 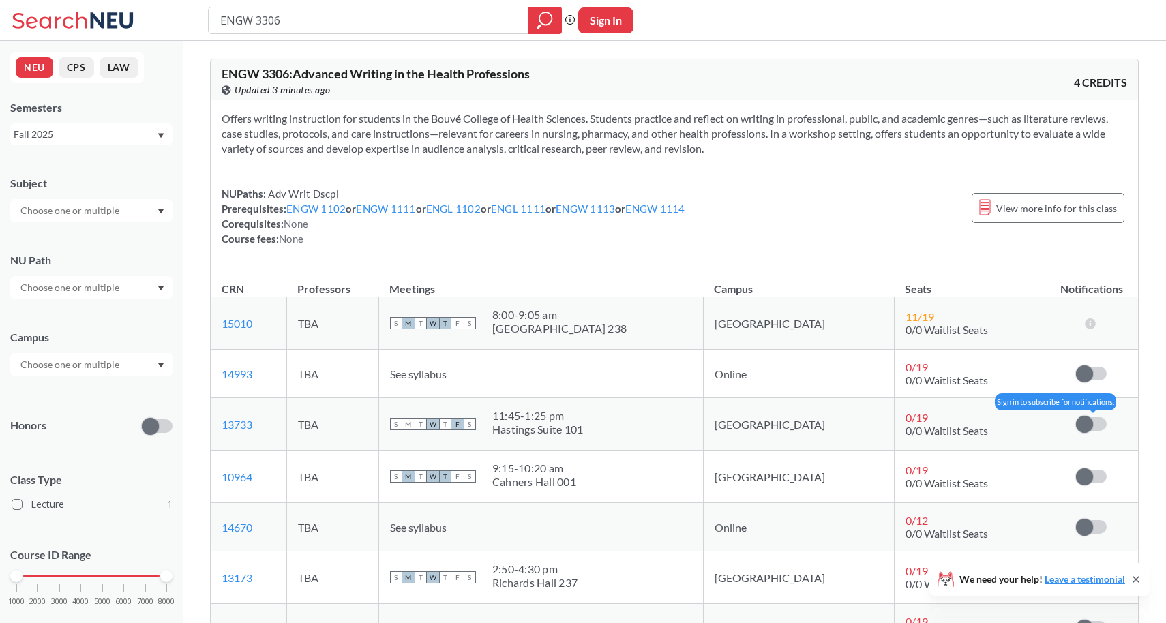 What do you see at coordinates (91, 480) in the screenshot?
I see `span: Class Type` at bounding box center [91, 480].